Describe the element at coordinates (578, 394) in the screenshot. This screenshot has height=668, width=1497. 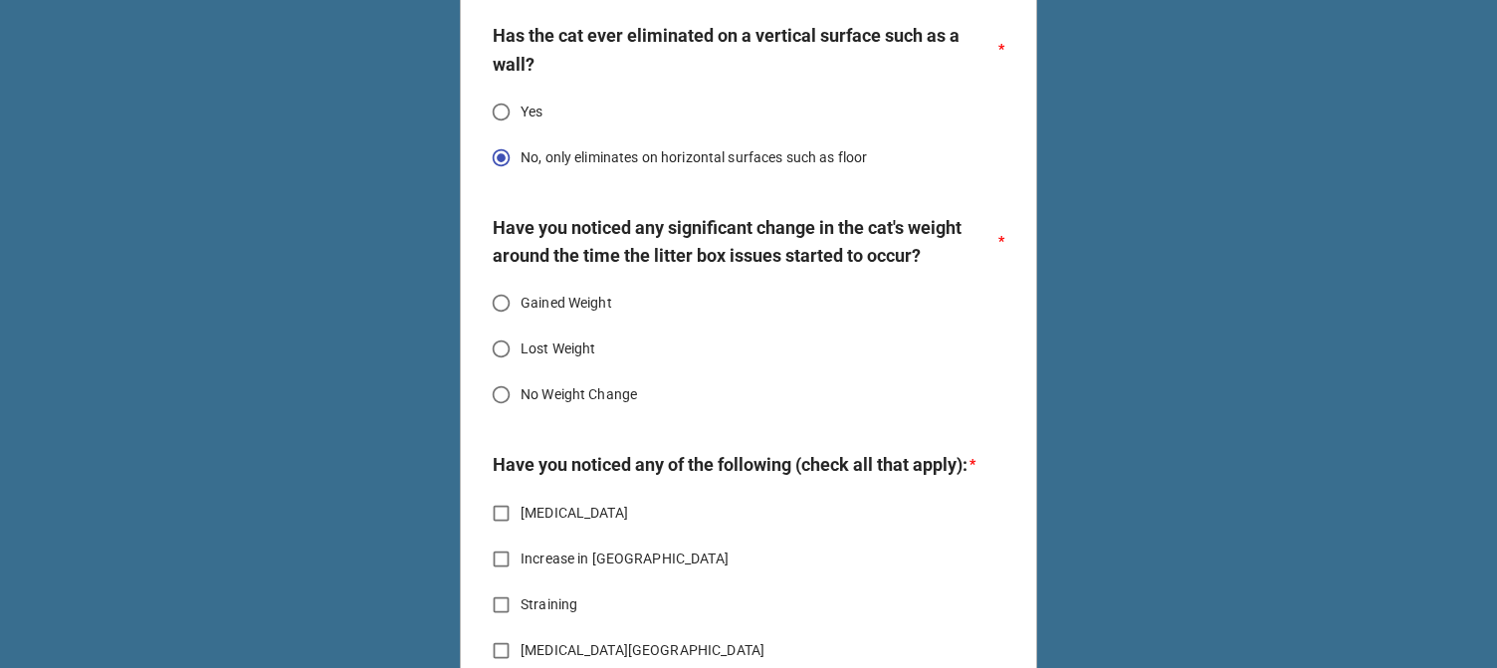
I see `span: No Weight Change` at that location.